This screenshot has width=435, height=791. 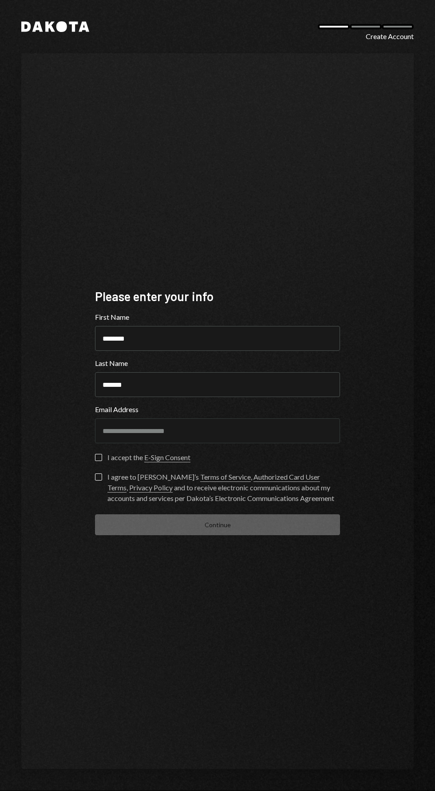 What do you see at coordinates (390, 36) in the screenshot?
I see `div: Create Account` at bounding box center [390, 36].